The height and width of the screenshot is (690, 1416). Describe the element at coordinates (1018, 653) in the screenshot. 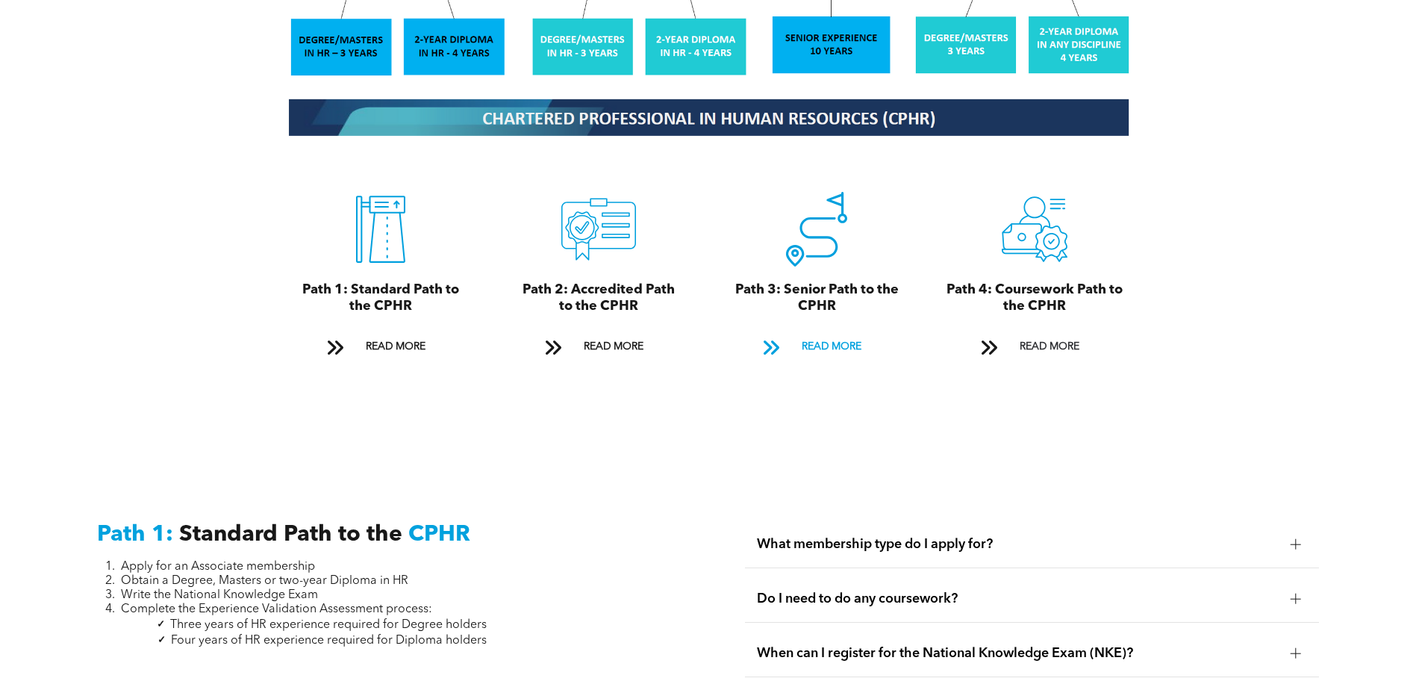

I see `span: When can I register for the National Knowledge Exam (NKE)?` at that location.